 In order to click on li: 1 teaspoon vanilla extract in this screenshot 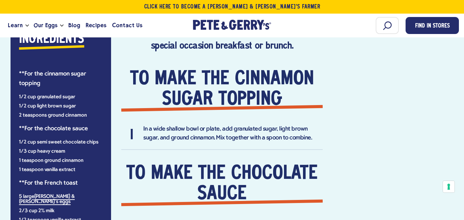, I will do `click(61, 169)`.